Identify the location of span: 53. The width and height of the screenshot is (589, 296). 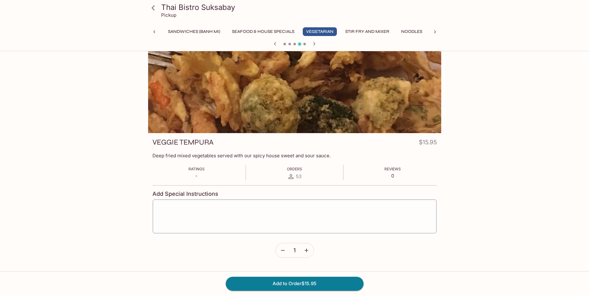
(299, 176).